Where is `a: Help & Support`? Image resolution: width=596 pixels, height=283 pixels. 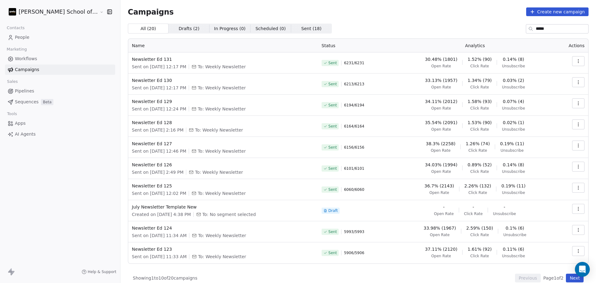
a: Help & Support is located at coordinates (99, 272).